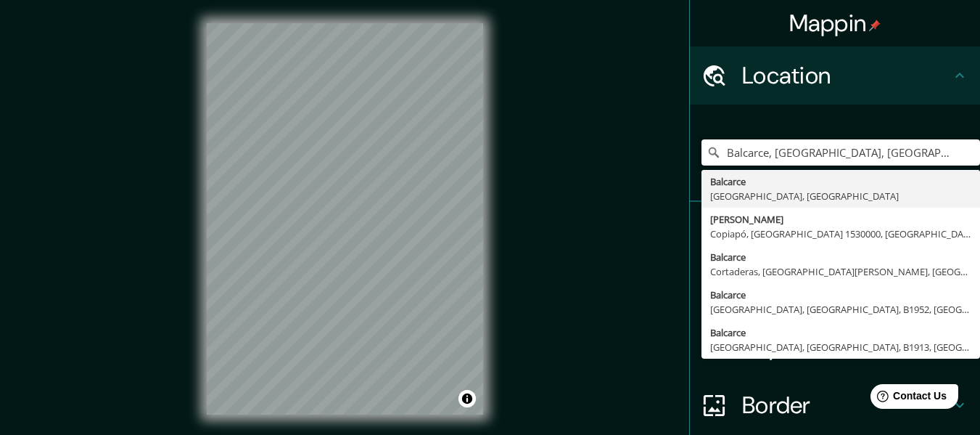  What do you see at coordinates (841, 152) in the screenshot?
I see `input: Pick your city or area` at bounding box center [841, 152].